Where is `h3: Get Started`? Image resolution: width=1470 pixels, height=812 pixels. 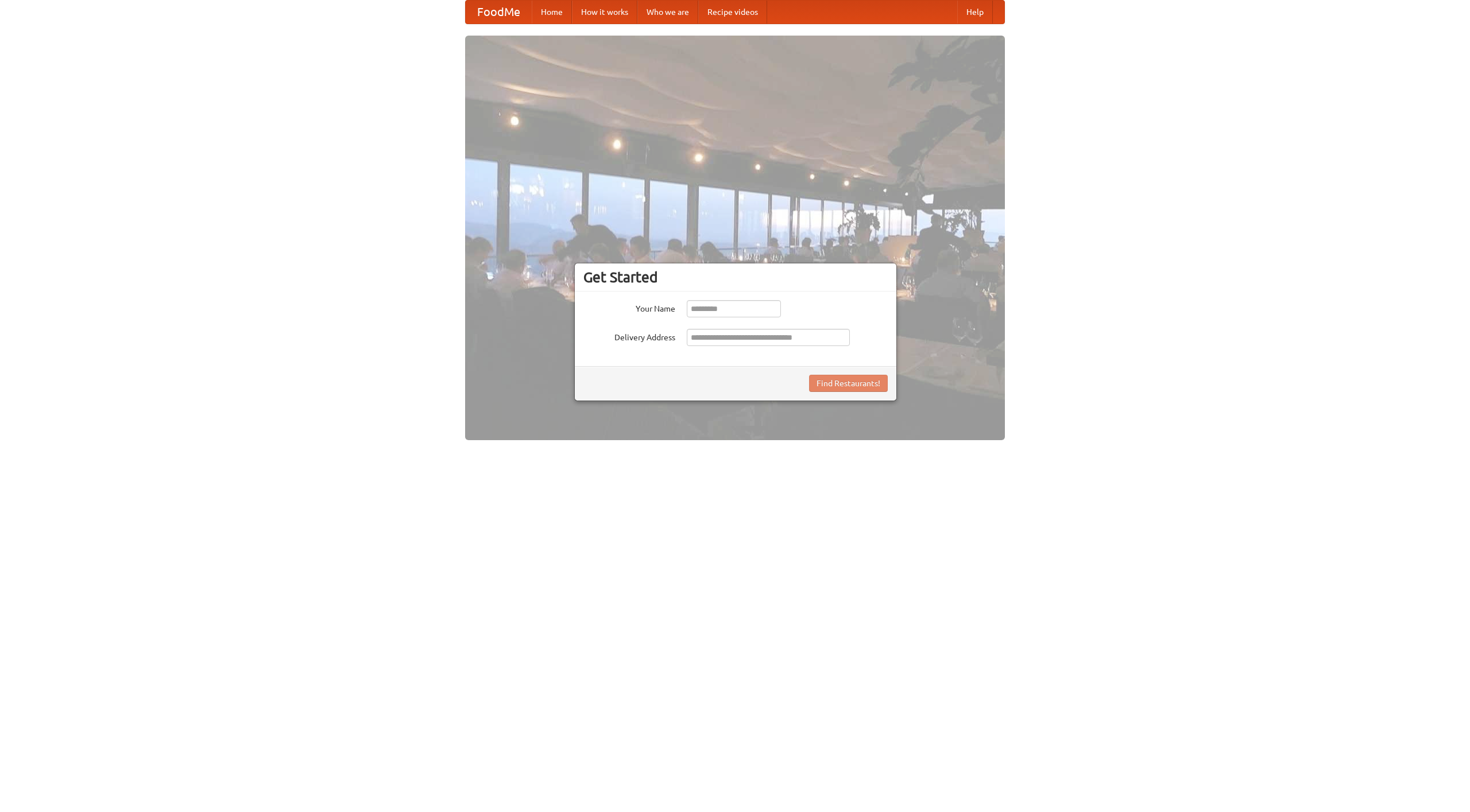 h3: Get Started is located at coordinates (735, 278).